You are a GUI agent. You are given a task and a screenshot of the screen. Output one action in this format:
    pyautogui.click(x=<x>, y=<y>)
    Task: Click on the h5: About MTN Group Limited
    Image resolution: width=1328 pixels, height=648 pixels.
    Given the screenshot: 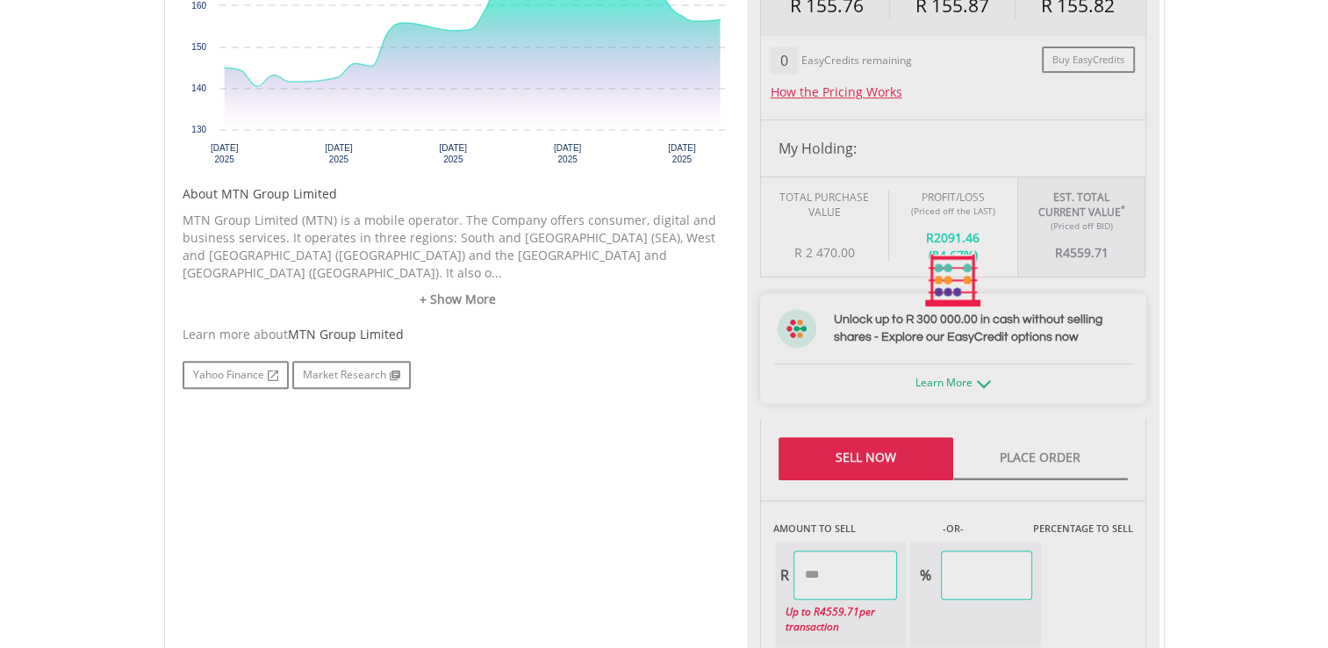 What is the action you would take?
    pyautogui.click(x=458, y=194)
    